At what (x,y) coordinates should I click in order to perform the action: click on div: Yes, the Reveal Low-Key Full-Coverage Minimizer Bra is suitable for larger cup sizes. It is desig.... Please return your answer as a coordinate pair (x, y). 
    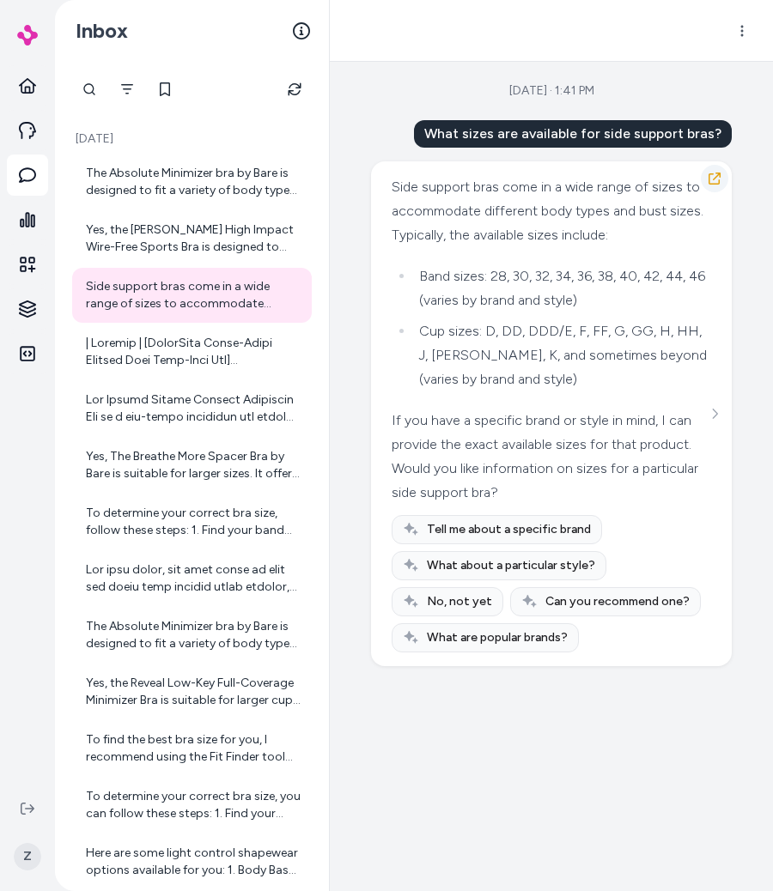
    Looking at the image, I should click on (193, 692).